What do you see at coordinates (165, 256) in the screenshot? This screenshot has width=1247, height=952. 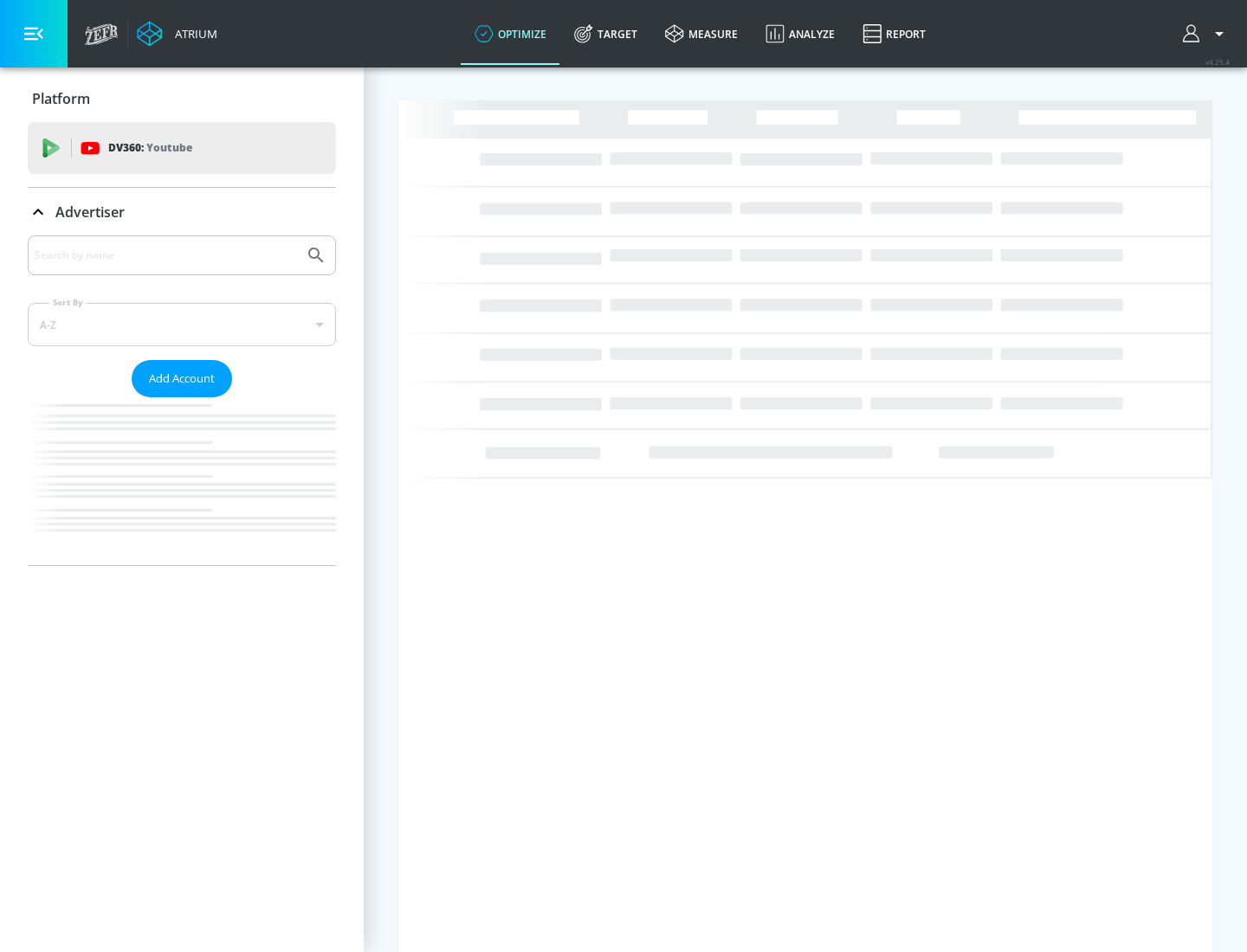 I see `input: Search by name` at bounding box center [165, 256].